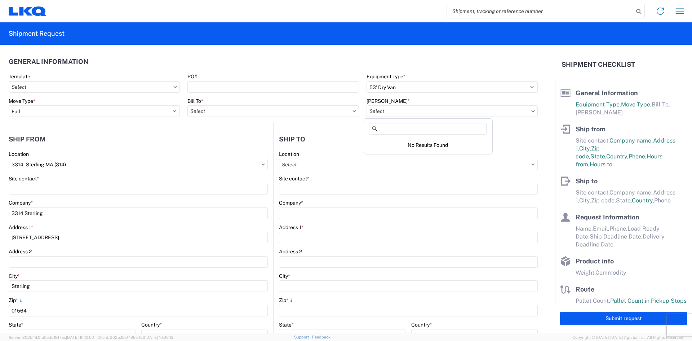 This screenshot has width=692, height=341. What do you see at coordinates (663, 200) in the screenshot?
I see `span: Phone` at bounding box center [663, 200].